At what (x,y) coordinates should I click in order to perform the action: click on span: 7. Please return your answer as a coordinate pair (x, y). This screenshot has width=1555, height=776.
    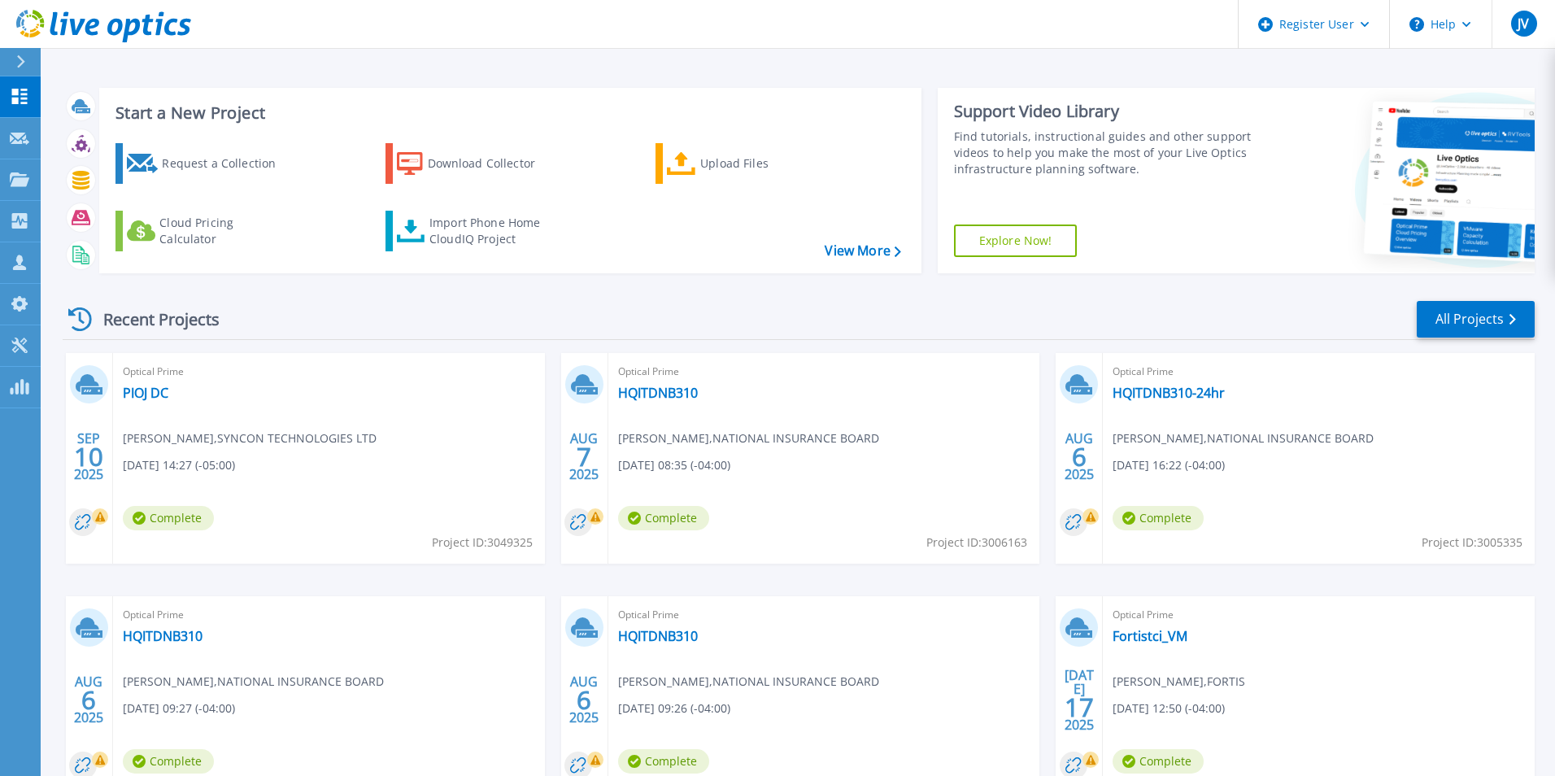
    Looking at the image, I should click on (584, 456).